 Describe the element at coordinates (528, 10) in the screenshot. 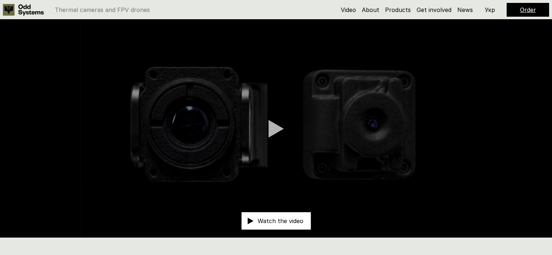

I see `a: Order` at that location.